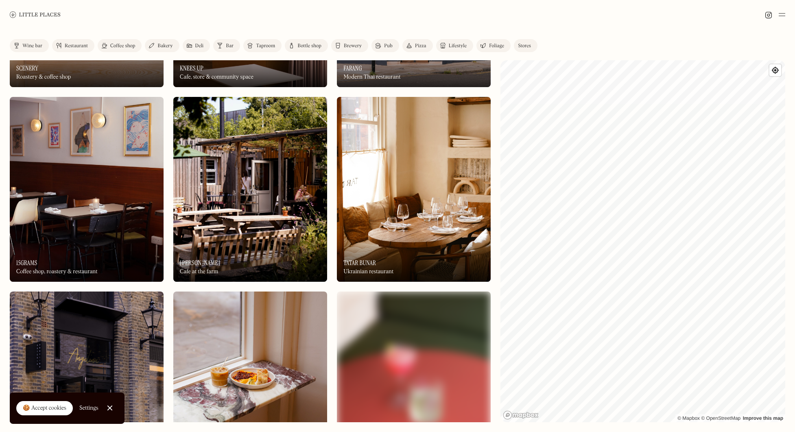 This screenshot has height=432, width=795. Describe the element at coordinates (414, 189) in the screenshot. I see `img: Tatar Bunar` at that location.